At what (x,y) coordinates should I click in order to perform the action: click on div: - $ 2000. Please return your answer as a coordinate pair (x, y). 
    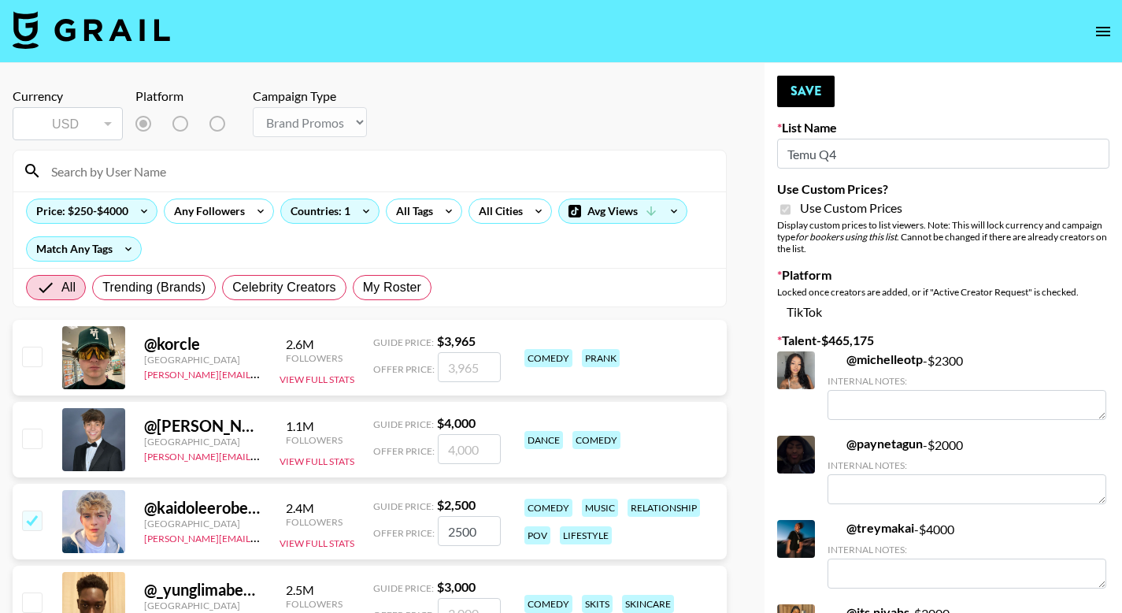
    Looking at the image, I should click on (967, 479).